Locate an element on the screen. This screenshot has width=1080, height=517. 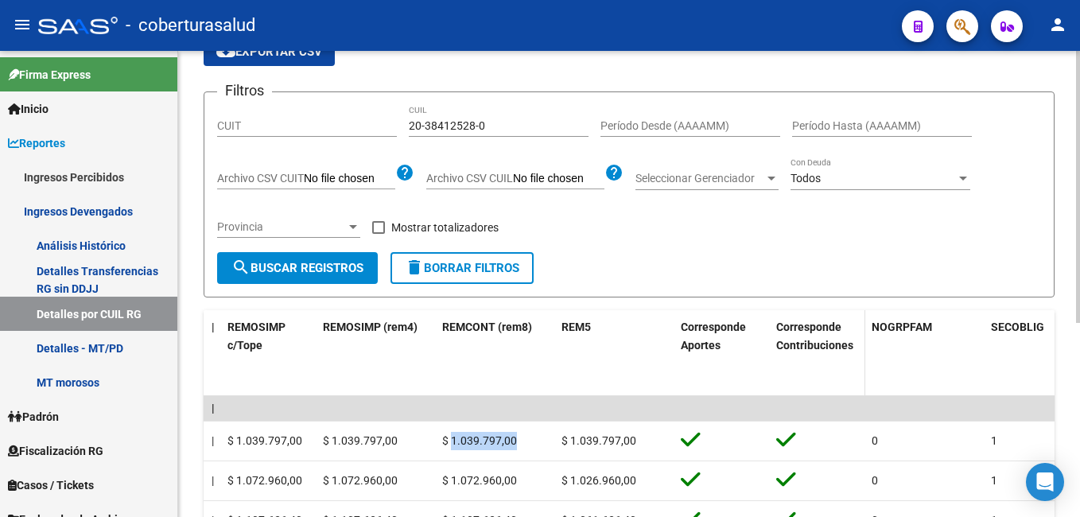
span: REM5 is located at coordinates (576, 327).